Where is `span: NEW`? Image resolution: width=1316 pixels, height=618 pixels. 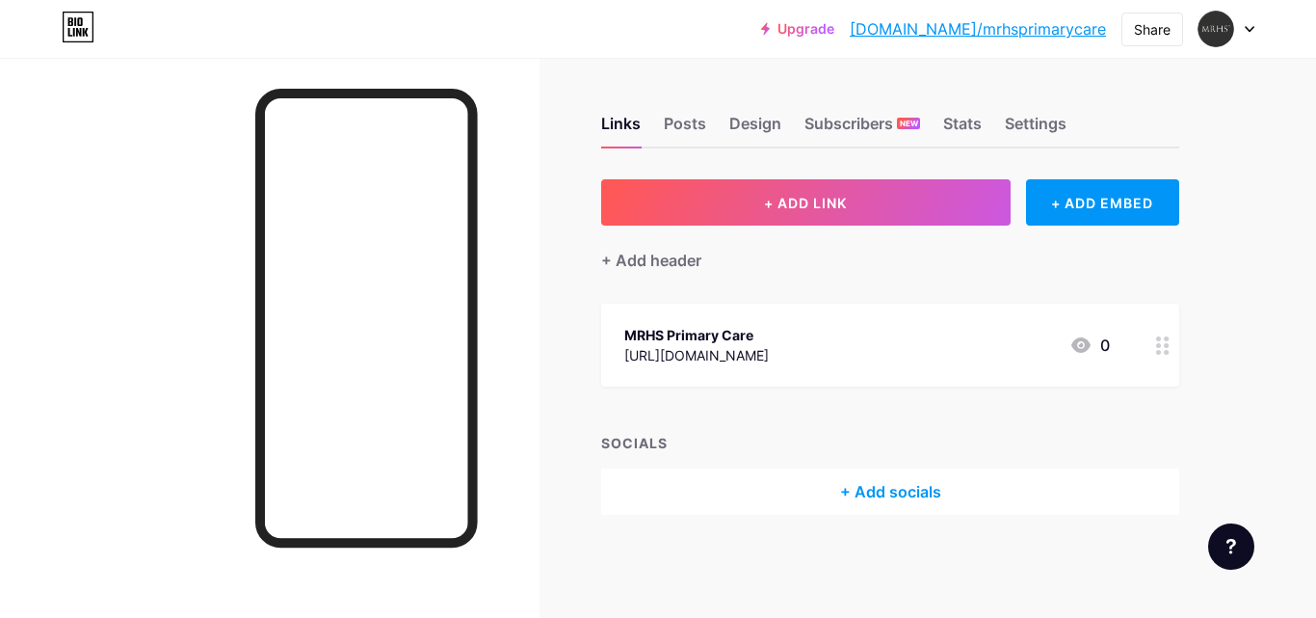 span: NEW is located at coordinates (909, 123).